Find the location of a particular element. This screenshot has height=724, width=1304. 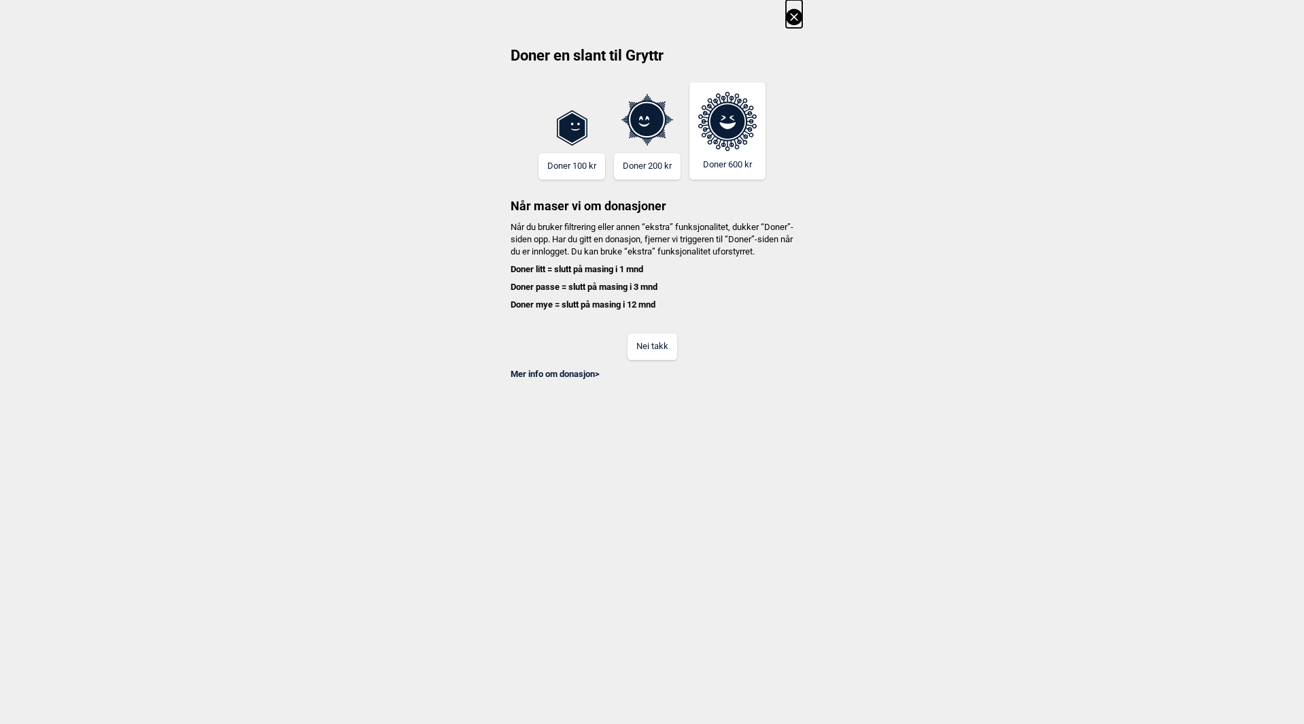

b: Doner litt = slutt på masing i 1 mnd is located at coordinates (577, 269).